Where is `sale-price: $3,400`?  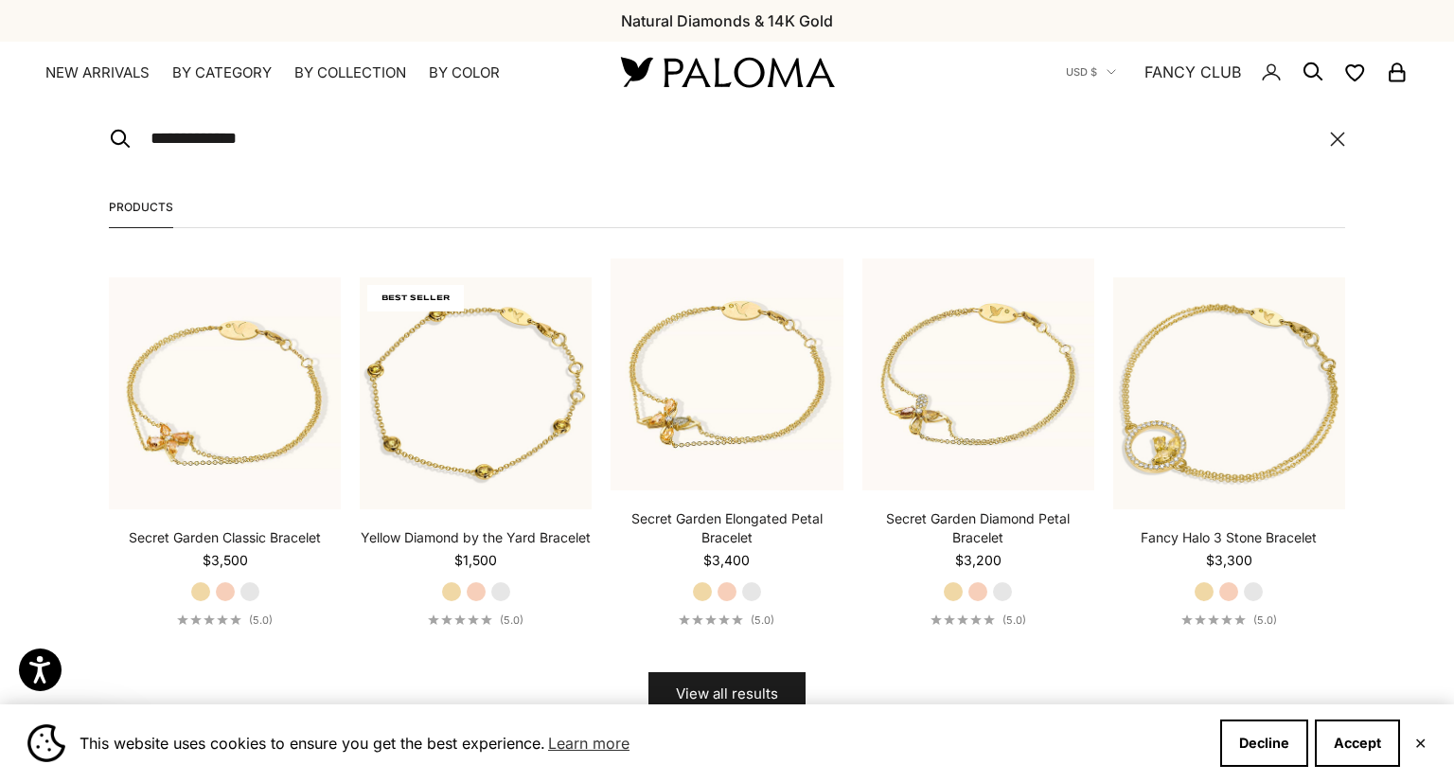
sale-price: $3,400 is located at coordinates (726, 560).